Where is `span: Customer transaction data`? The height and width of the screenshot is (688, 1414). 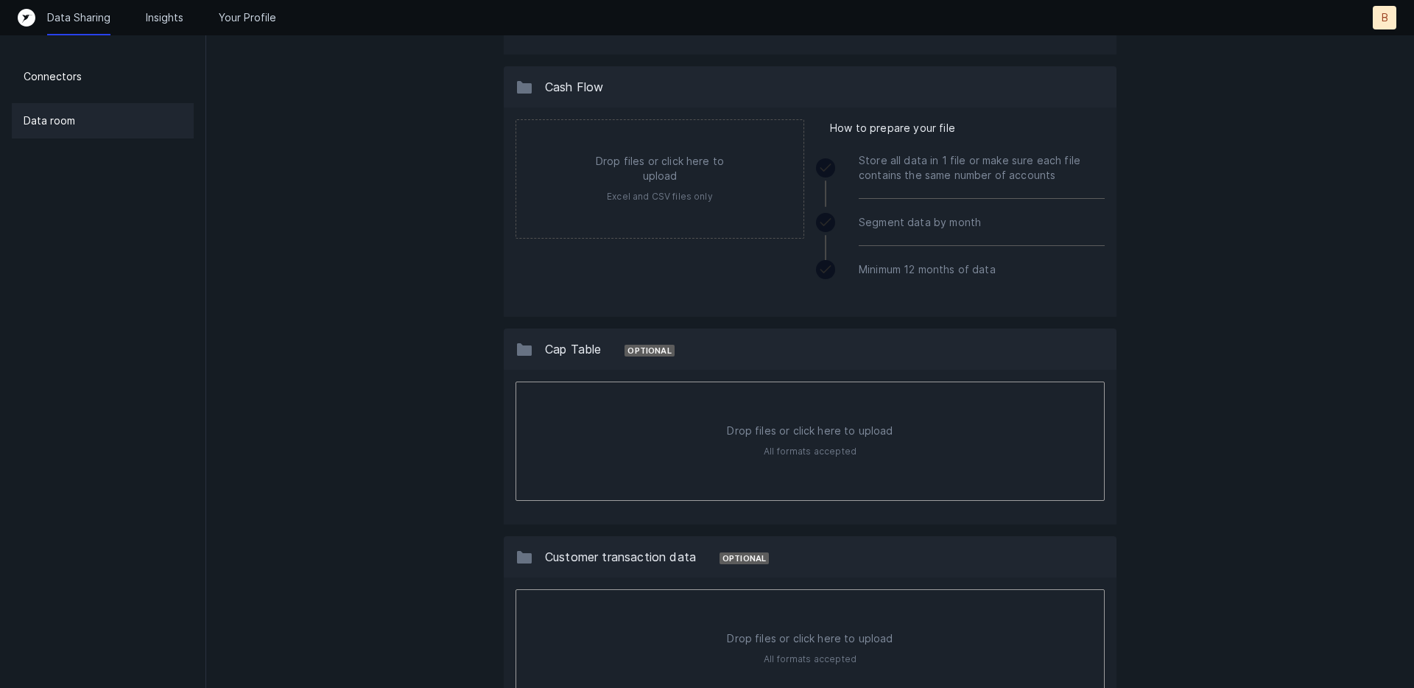 span: Customer transaction data is located at coordinates (620, 557).